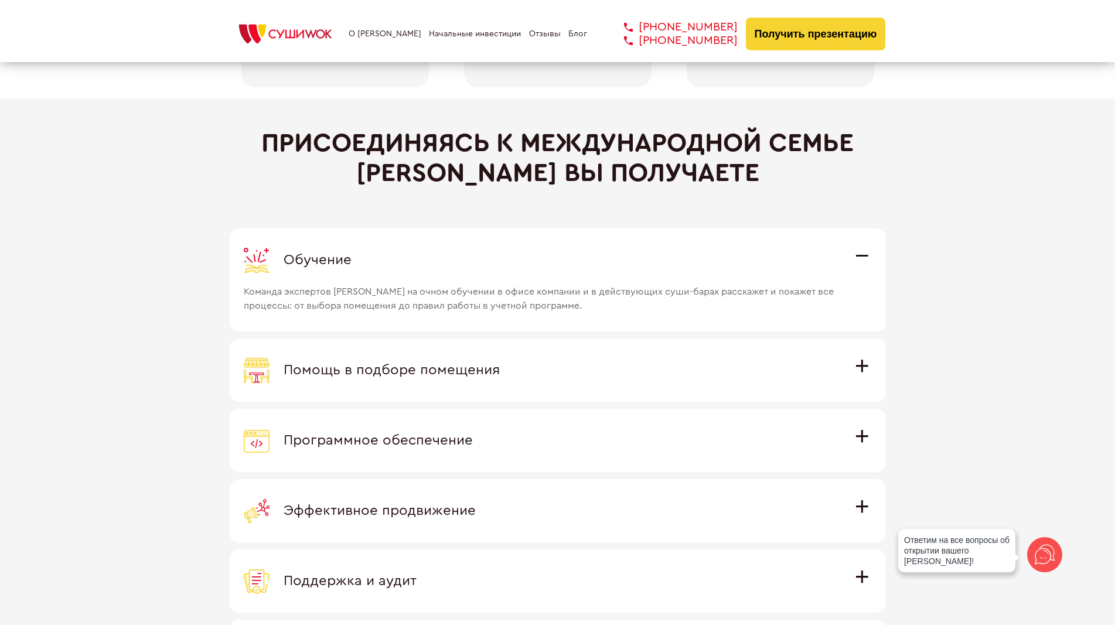 The width and height of the screenshot is (1115, 625). What do you see at coordinates (380, 511) in the screenshot?
I see `span: Эффективное продвижение` at bounding box center [380, 511].